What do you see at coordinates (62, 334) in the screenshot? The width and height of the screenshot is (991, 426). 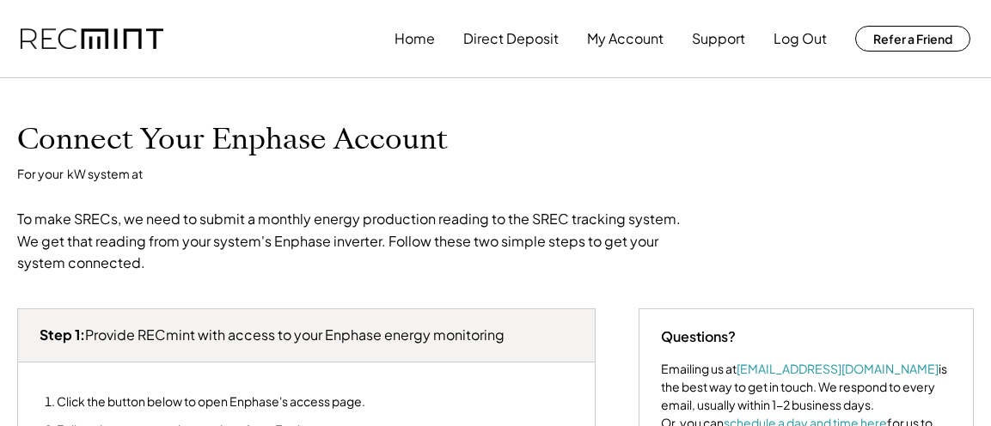 I see `strong: Step 1:` at bounding box center [62, 334].